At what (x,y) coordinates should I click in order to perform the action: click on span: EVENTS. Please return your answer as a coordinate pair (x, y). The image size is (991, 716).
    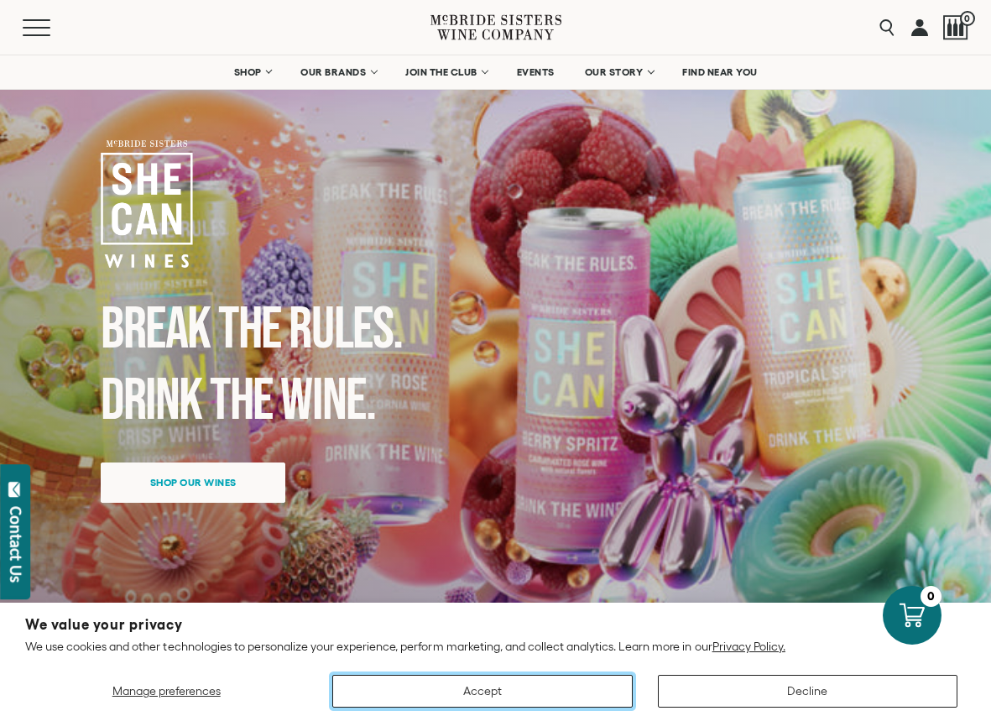
    Looking at the image, I should click on (535, 72).